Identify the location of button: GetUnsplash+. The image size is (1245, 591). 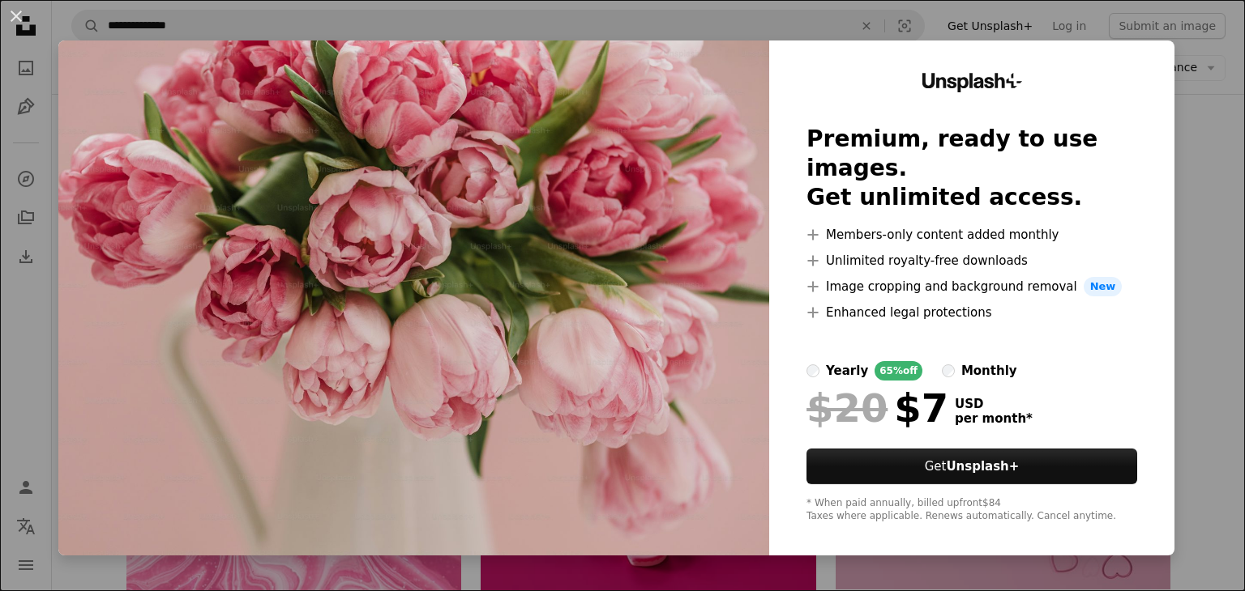
(971, 467).